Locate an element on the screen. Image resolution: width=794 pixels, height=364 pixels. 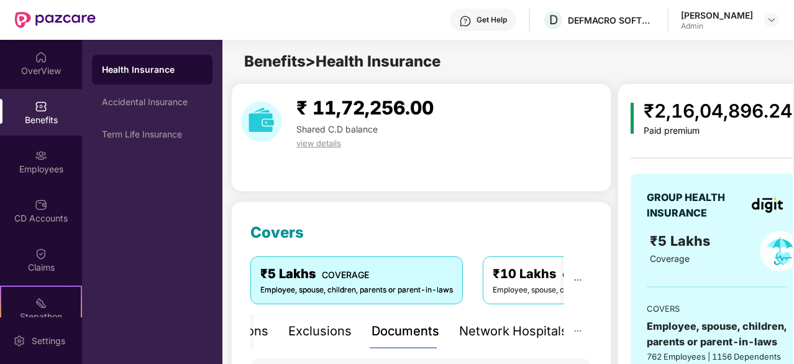
span: view details is located at coordinates (319, 143).